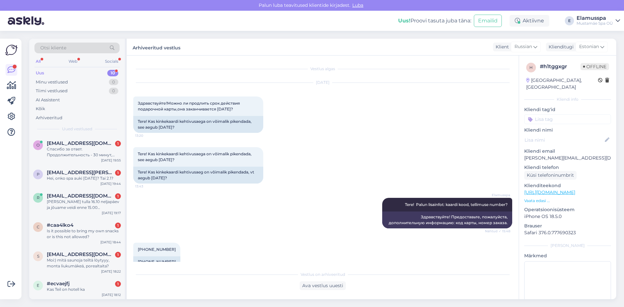  What do you see at coordinates (598, 21) in the screenshot?
I see `a: ElamusspaMustamäe Spa OÜ` at bounding box center [598, 21].